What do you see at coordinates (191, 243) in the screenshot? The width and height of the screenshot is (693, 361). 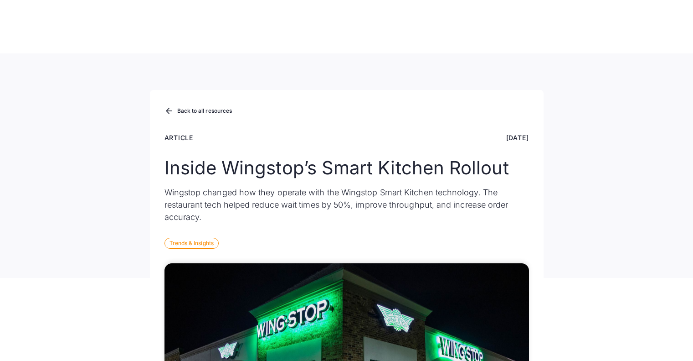 I see `div: Trends & Insights` at bounding box center [191, 243].